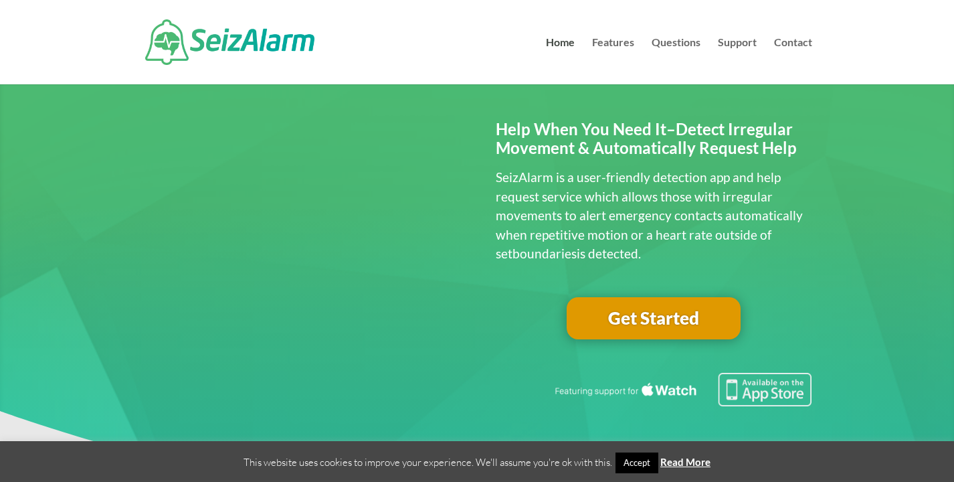 The image size is (954, 482). What do you see at coordinates (654, 143) in the screenshot?
I see `h2: Help When You Need It–Detect Irregular Movement & Automatically Request Help` at bounding box center [654, 143].